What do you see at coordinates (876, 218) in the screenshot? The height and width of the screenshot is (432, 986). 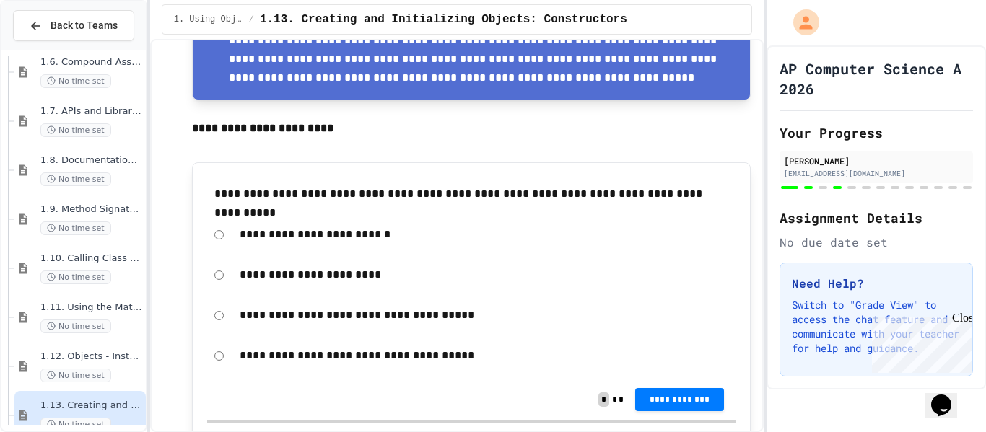 I see `h2: Assignment Details` at bounding box center [876, 218].